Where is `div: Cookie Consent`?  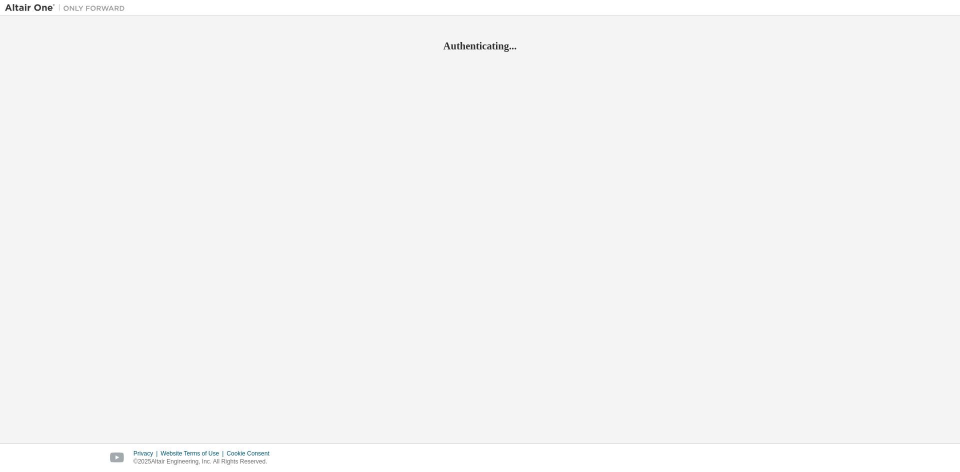
div: Cookie Consent is located at coordinates (250, 454).